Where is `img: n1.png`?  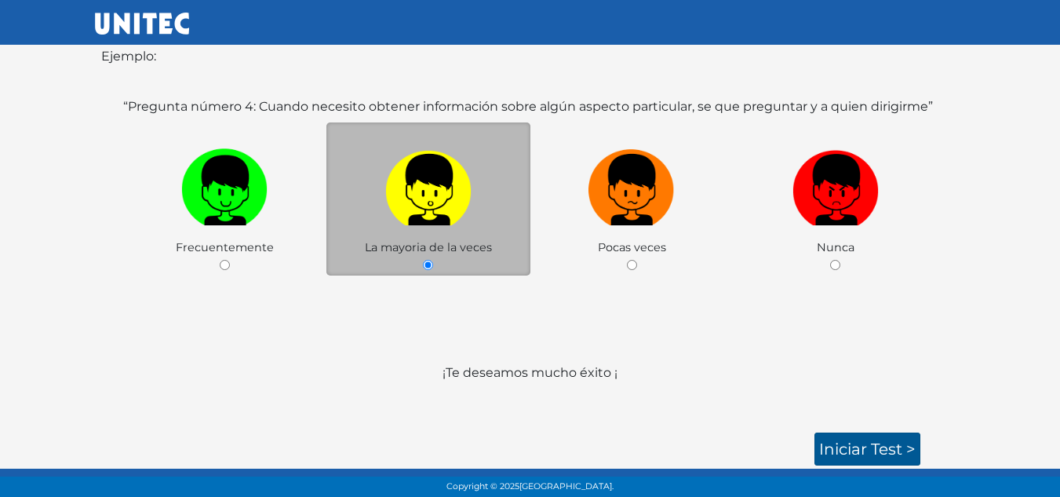
img: n1.png is located at coordinates (632, 184).